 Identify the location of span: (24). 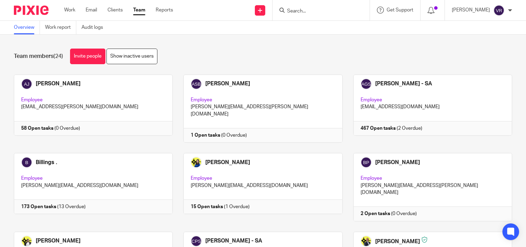
(58, 56).